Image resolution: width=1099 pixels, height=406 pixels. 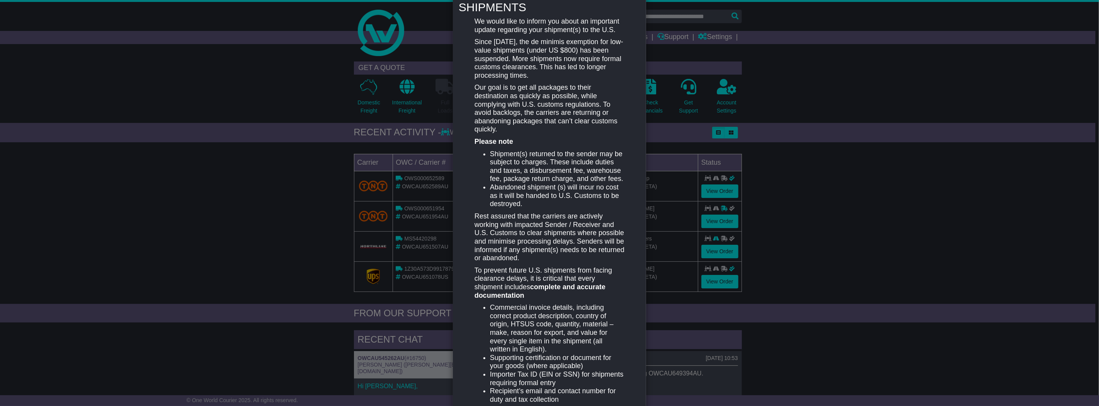 What do you see at coordinates (540, 291) in the screenshot?
I see `strong: complete and accurate documentation` at bounding box center [540, 291].